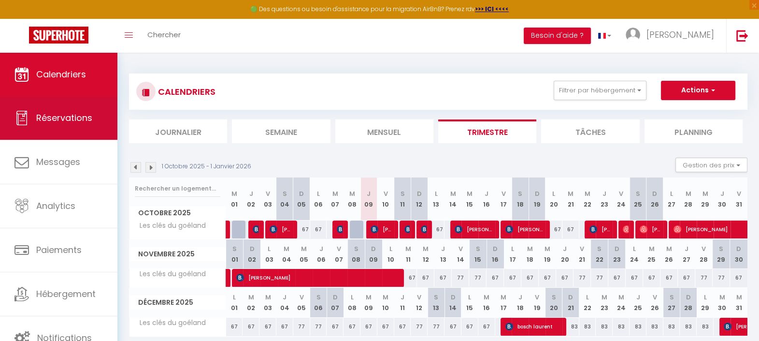 The width and height of the screenshot is (759, 341). Describe the element at coordinates (621, 326) in the screenshot. I see `div: 83` at that location.